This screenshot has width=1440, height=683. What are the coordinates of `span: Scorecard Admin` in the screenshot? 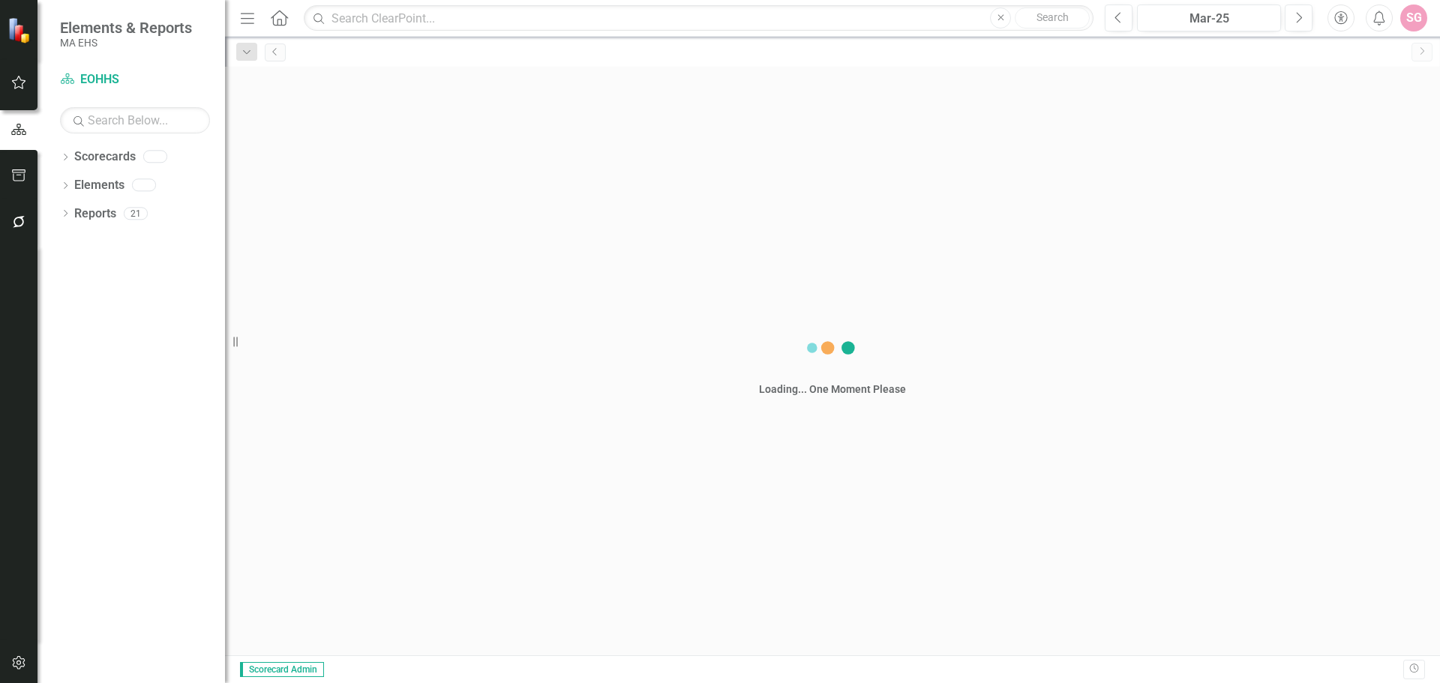 It's located at (282, 670).